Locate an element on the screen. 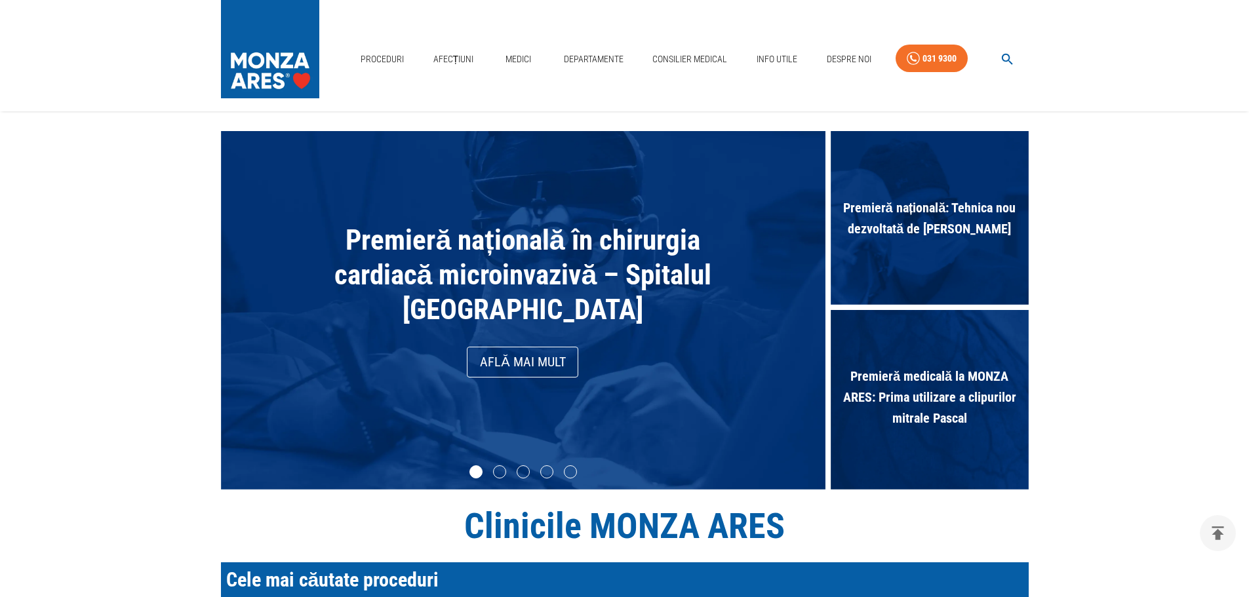  a: Află mai mult is located at coordinates (523, 362).